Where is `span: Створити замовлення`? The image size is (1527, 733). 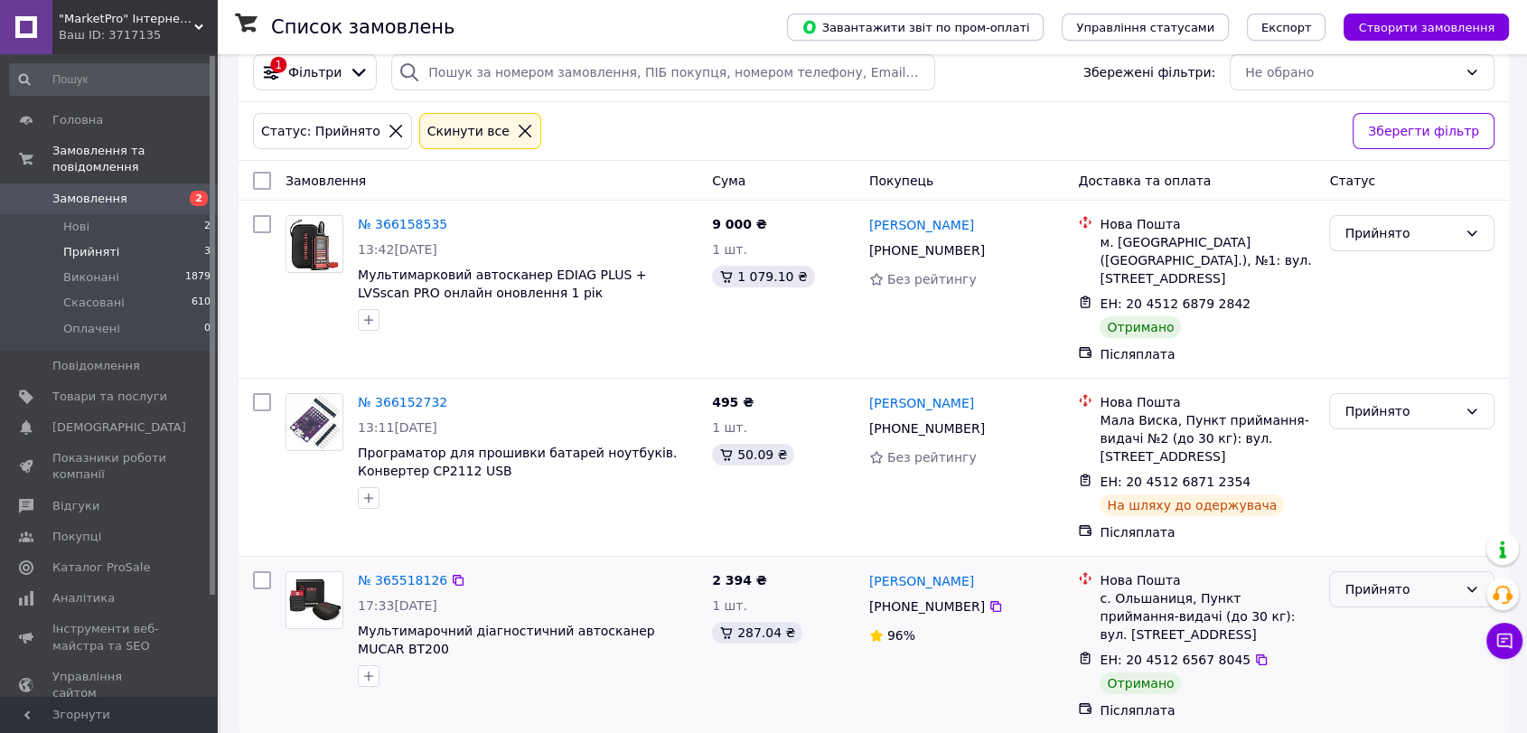 span: Створити замовлення is located at coordinates (1426, 27).